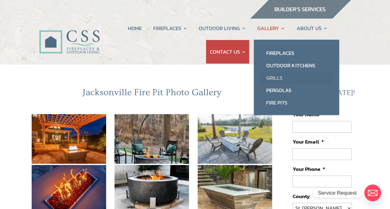 The image size is (390, 209). I want to click on a: Fireplaces, so click(296, 53).